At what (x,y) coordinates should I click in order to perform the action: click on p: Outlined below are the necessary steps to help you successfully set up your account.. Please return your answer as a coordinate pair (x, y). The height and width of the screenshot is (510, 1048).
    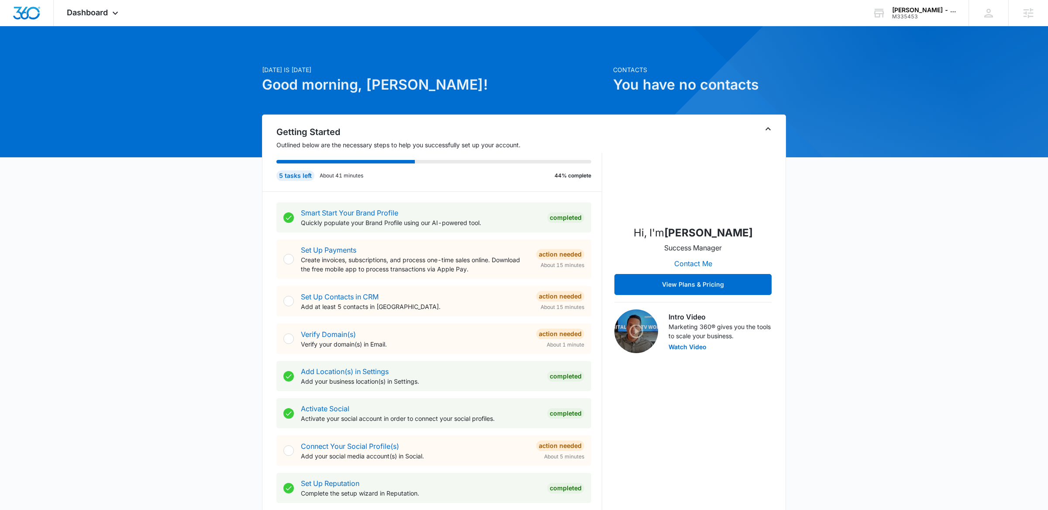
    Looking at the image, I should click on (439, 145).